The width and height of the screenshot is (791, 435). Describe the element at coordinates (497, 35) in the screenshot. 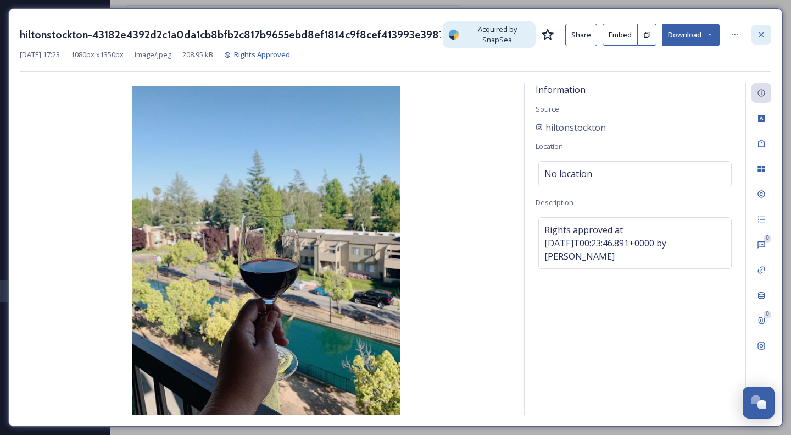

I see `span: Acquired by SnapSea` at that location.